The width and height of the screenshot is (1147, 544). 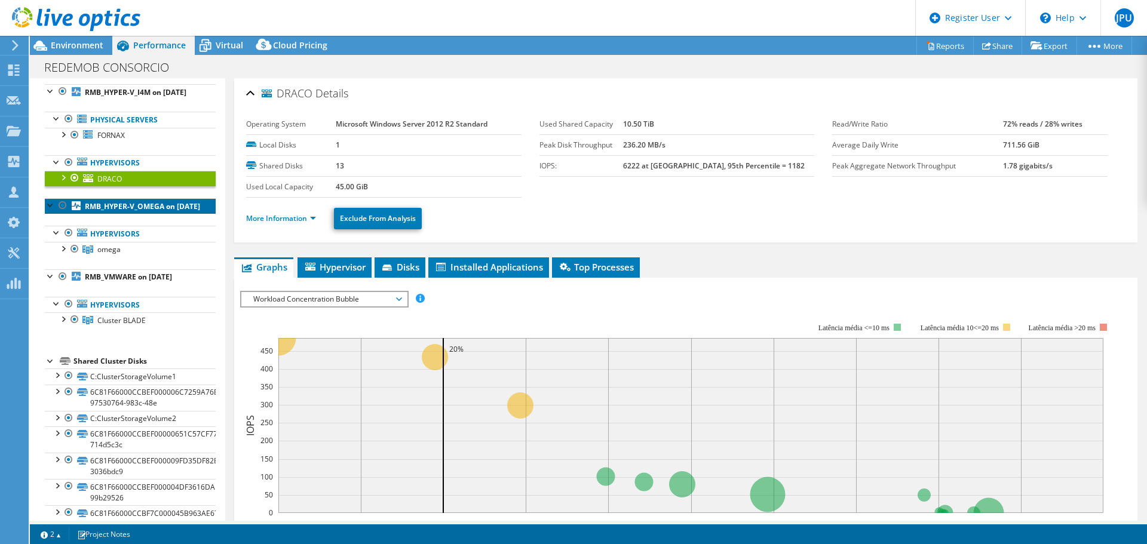 What do you see at coordinates (400, 267) in the screenshot?
I see `span: Disks` at bounding box center [400, 267].